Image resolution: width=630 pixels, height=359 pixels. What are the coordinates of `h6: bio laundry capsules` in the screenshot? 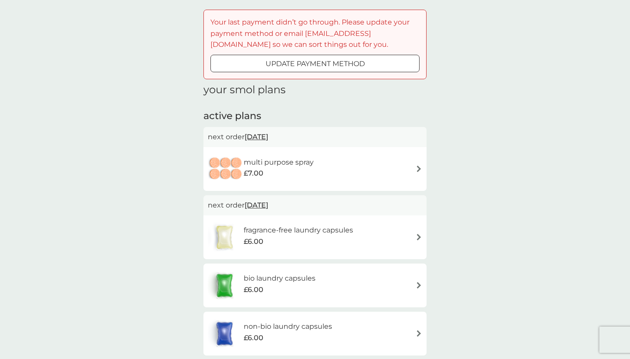 It's located at (279, 278).